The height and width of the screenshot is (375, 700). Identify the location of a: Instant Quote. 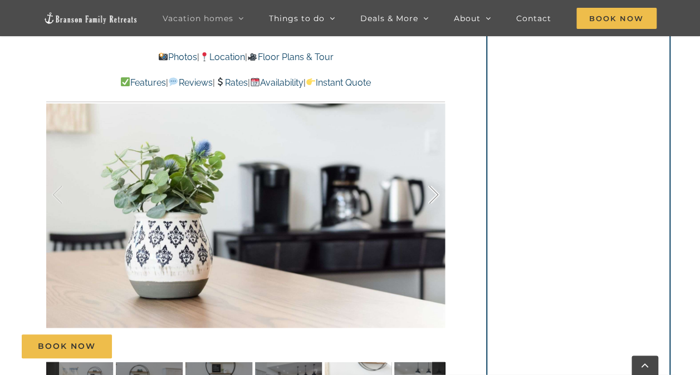
(338, 82).